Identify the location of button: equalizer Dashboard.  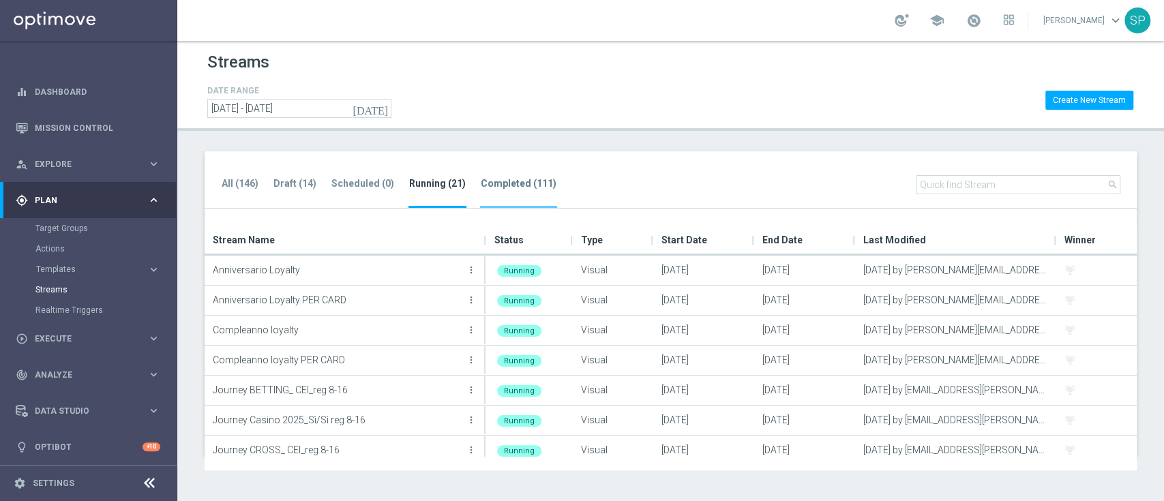
(88, 92).